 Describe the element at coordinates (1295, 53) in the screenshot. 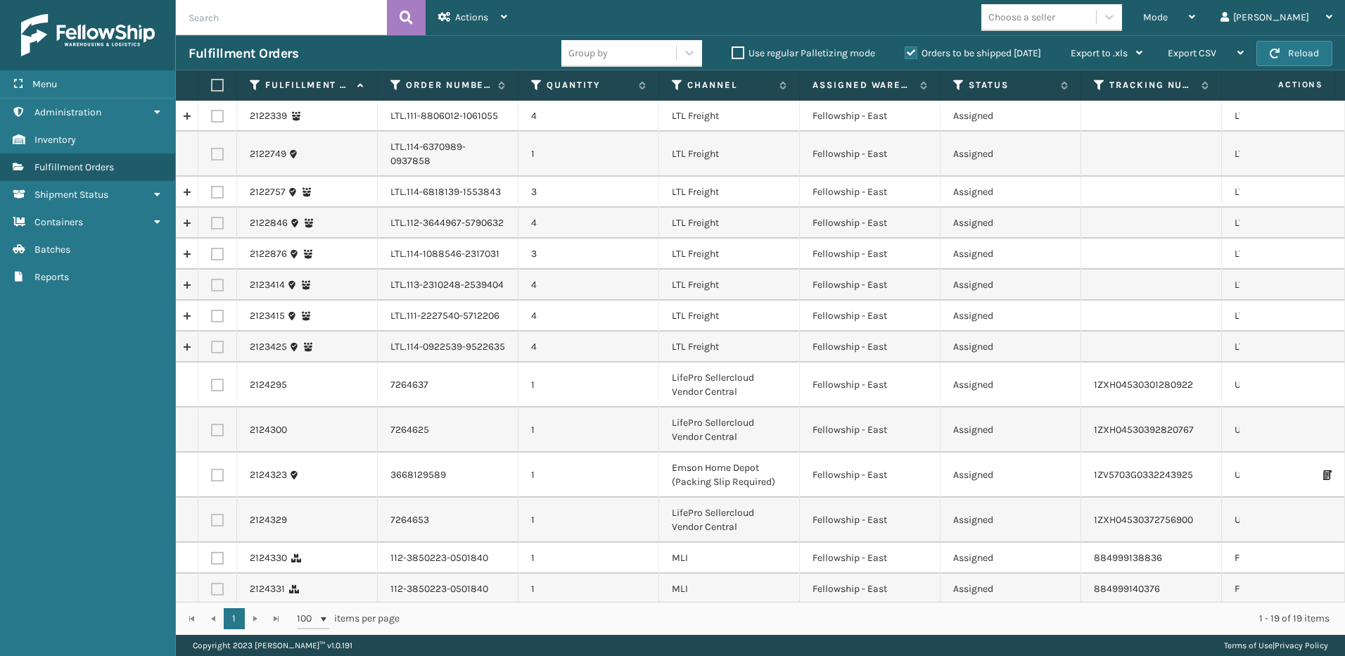

I see `button: Reload` at that location.